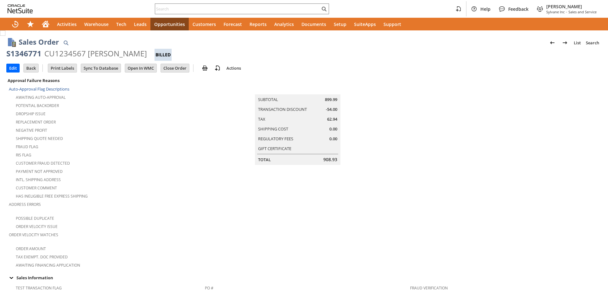 This screenshot has width=608, height=291. What do you see at coordinates (35, 218) in the screenshot?
I see `a: Possible Duplicate` at bounding box center [35, 218].